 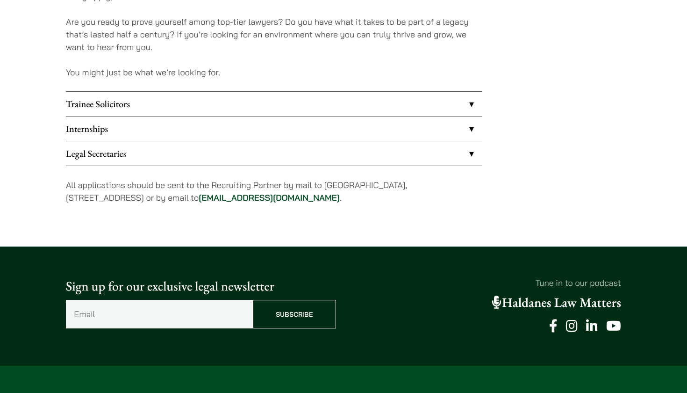 What do you see at coordinates (274, 34) in the screenshot?
I see `p: Are you ready to prove yourself among top-tier lawyers? Do you have what it takes to be part of a...` at bounding box center [274, 34].